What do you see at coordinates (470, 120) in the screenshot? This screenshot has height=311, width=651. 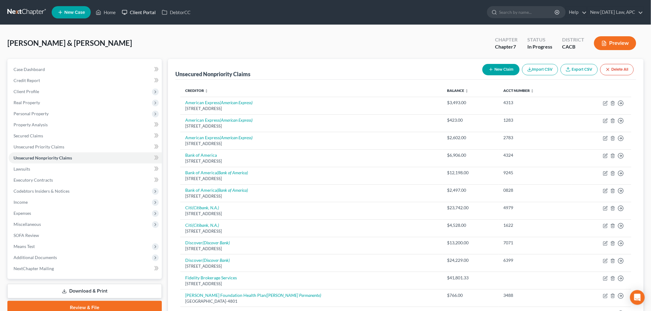 I see `div: $423.00` at bounding box center [470, 120].